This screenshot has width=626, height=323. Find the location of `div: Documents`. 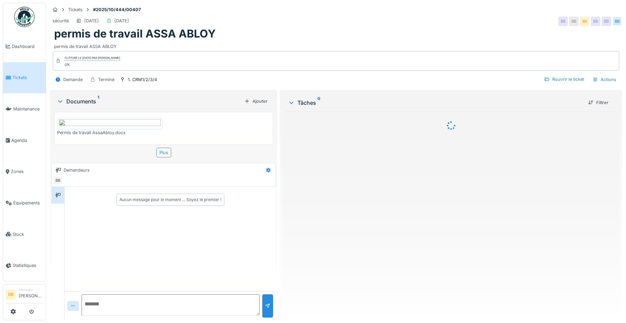

div: Documents is located at coordinates (149, 101).